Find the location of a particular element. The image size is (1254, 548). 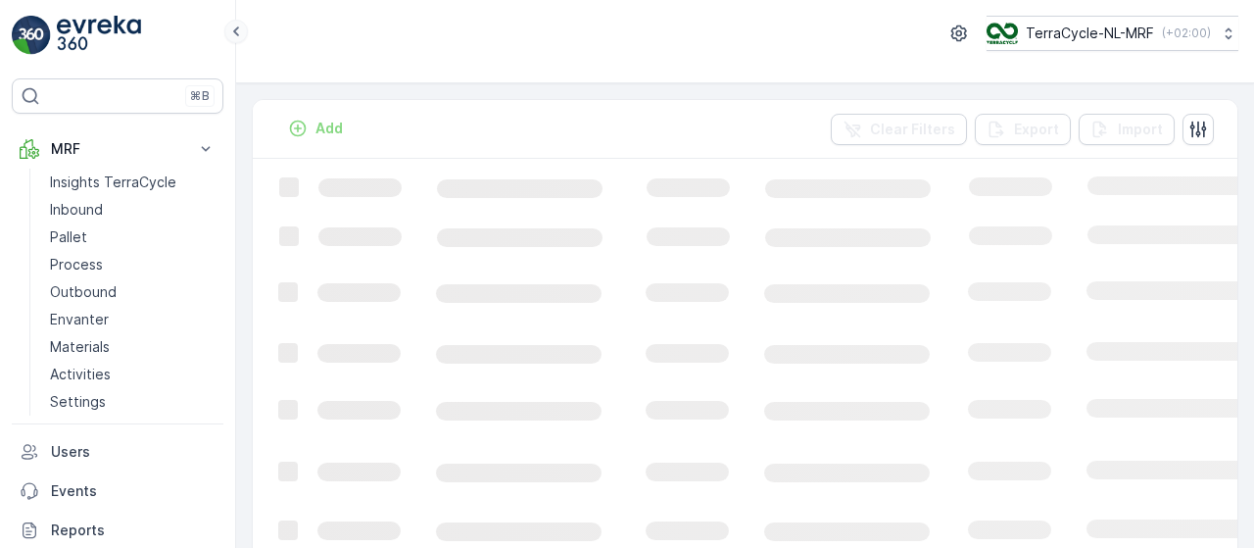

p: Users is located at coordinates (133, 452).